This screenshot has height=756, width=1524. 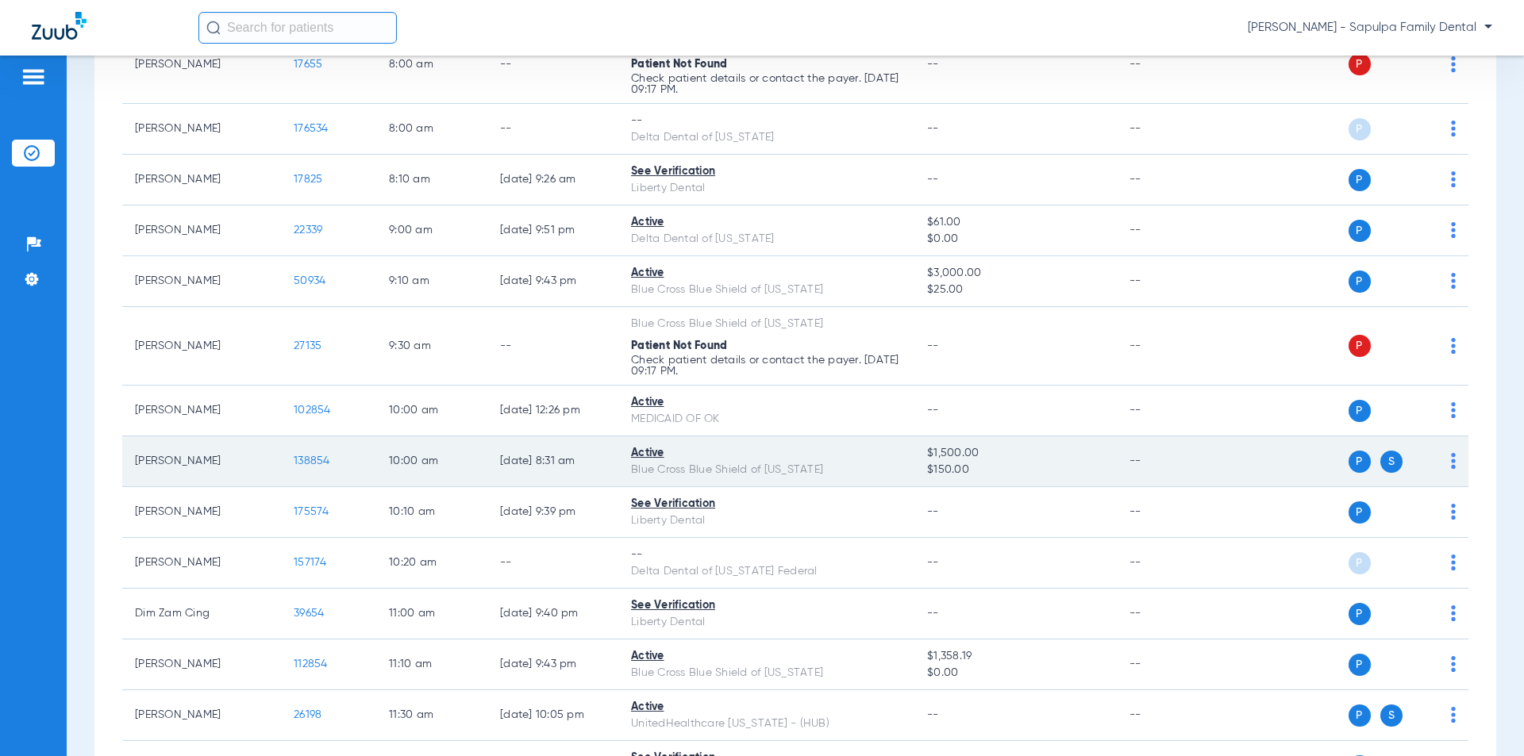 I want to click on img: hamburger-icon, so click(x=33, y=77).